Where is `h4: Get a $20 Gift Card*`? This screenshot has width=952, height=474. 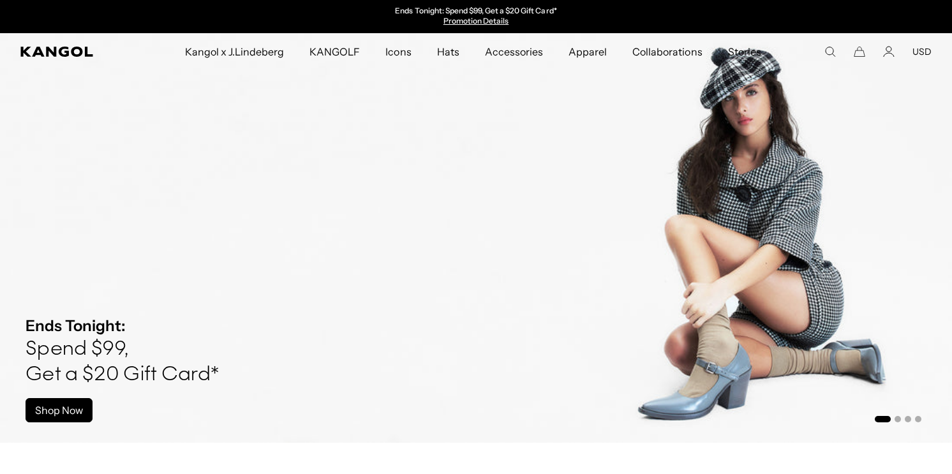
h4: Get a $20 Gift Card* is located at coordinates (122, 375).